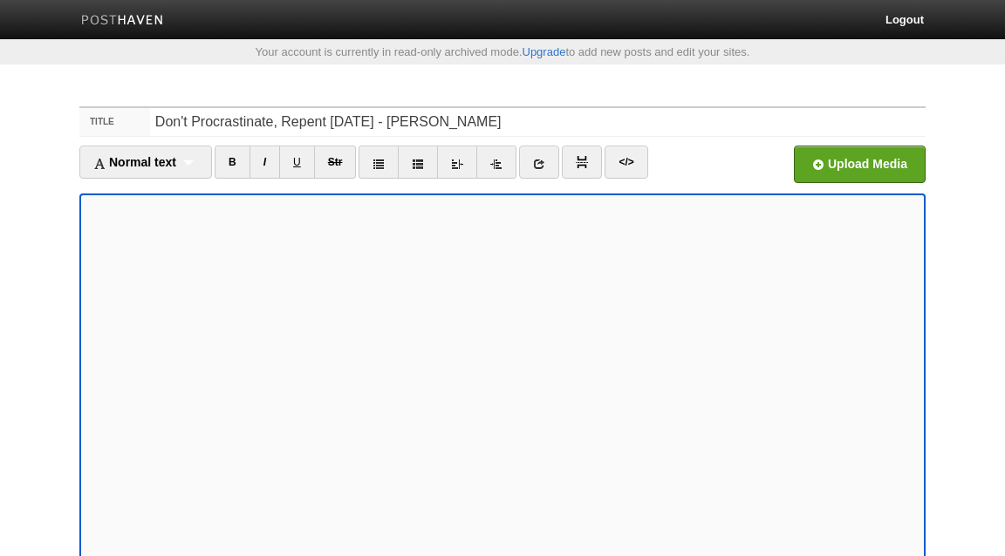 Image resolution: width=1005 pixels, height=556 pixels. Describe the element at coordinates (544, 51) in the screenshot. I see `a: Upgrade` at that location.